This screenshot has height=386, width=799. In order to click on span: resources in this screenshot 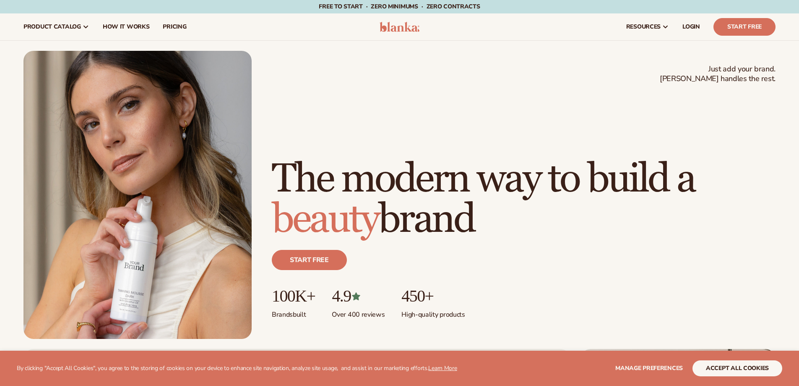, I will do `click(644, 27)`.